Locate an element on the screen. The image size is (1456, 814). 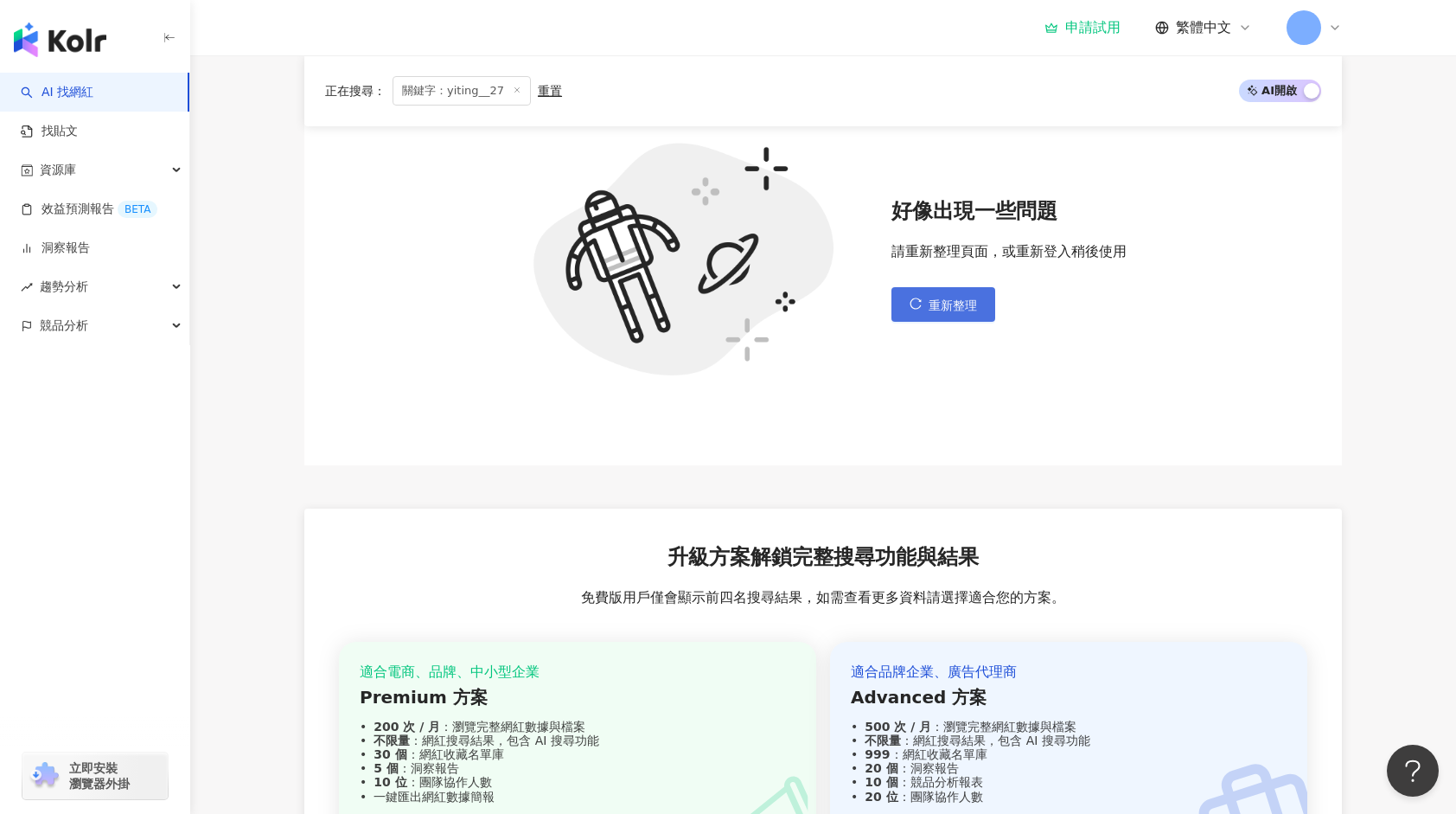
a: 申請試用 is located at coordinates (1083, 27).